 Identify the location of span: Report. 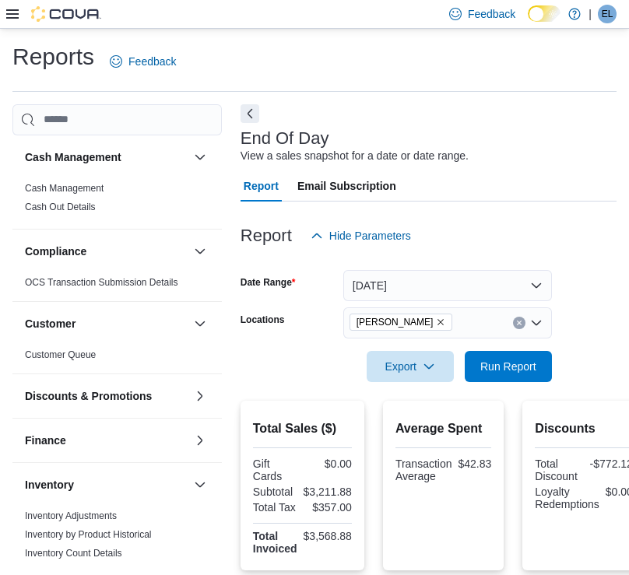
(261, 186).